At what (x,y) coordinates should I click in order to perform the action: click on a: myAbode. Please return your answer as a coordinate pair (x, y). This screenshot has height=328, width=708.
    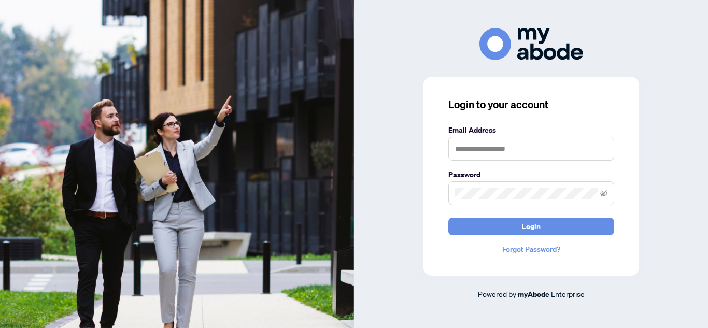
    Looking at the image, I should click on (533, 294).